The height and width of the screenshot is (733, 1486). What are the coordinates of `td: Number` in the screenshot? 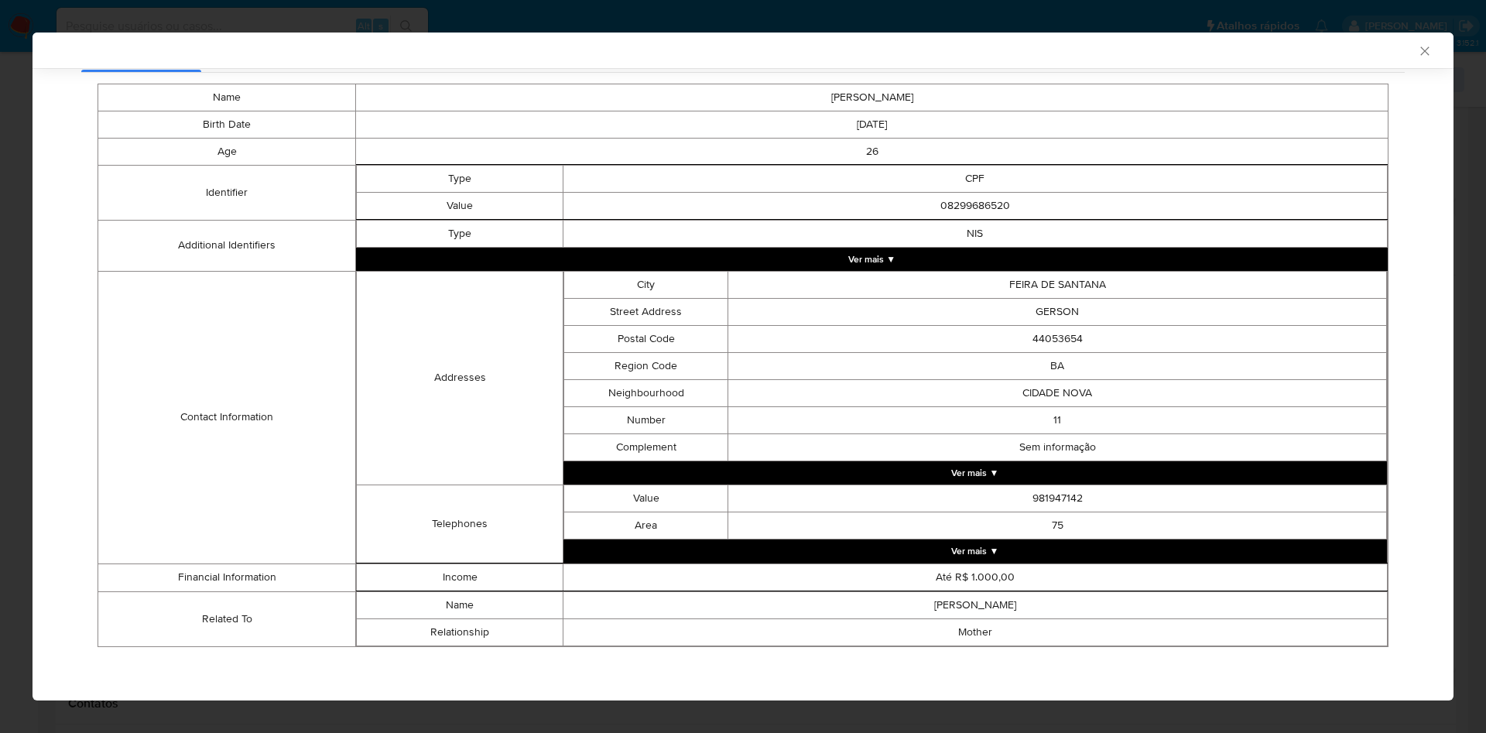 It's located at (646, 420).